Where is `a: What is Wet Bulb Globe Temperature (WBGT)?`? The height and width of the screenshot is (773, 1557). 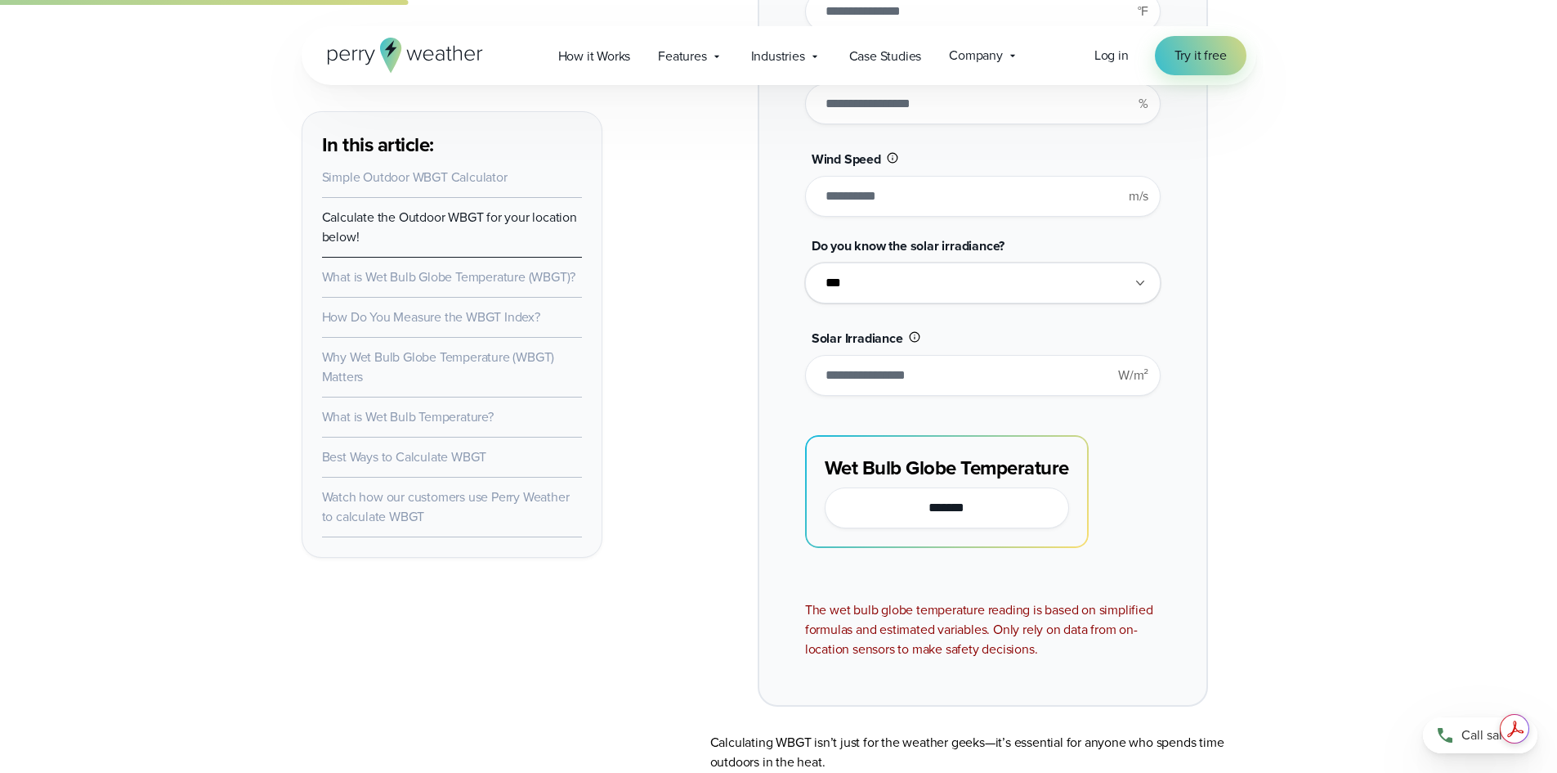 a: What is Wet Bulb Globe Temperature (WBGT)? is located at coordinates (449, 276).